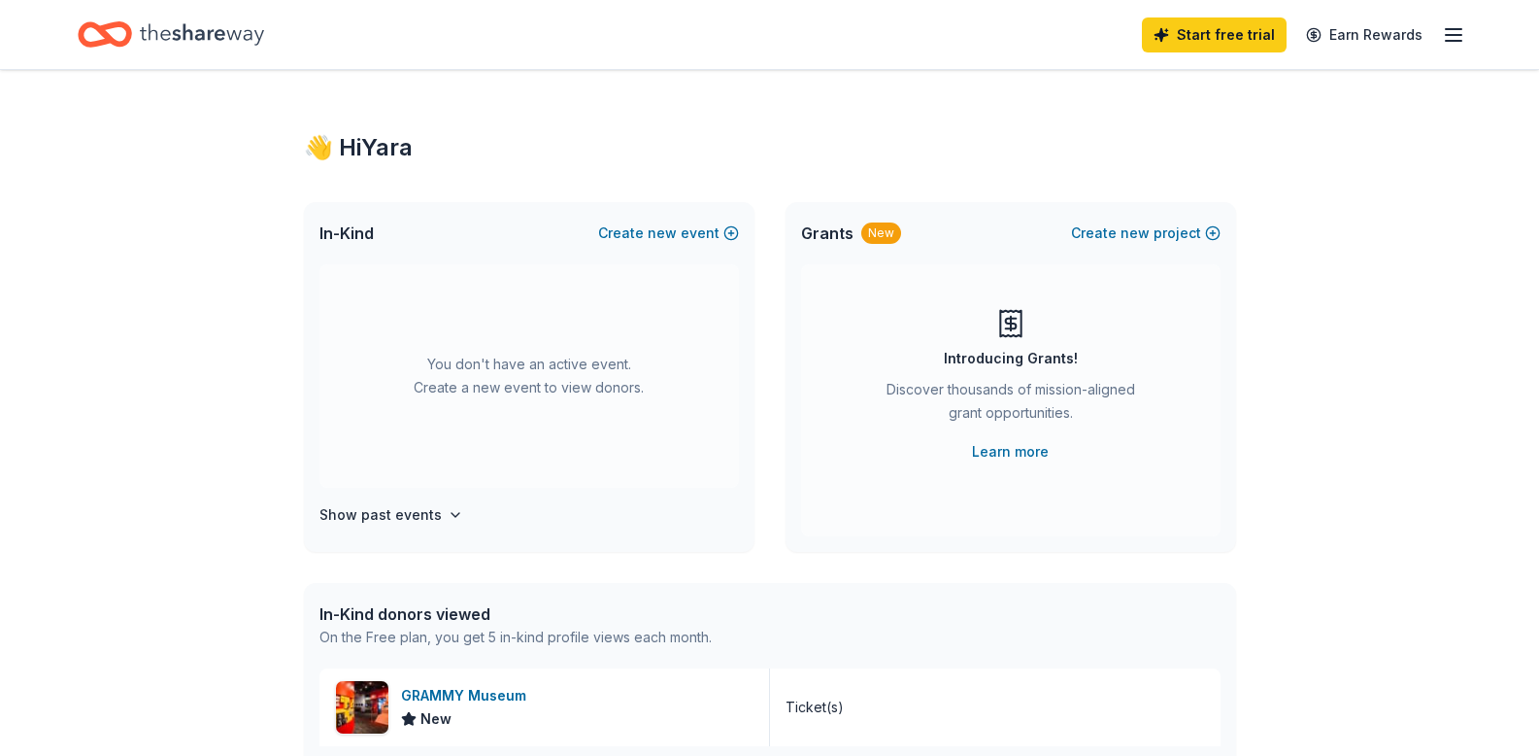 The height and width of the screenshot is (756, 1539). Describe the element at coordinates (467, 695) in the screenshot. I see `div: GRAMMY Museum` at that location.